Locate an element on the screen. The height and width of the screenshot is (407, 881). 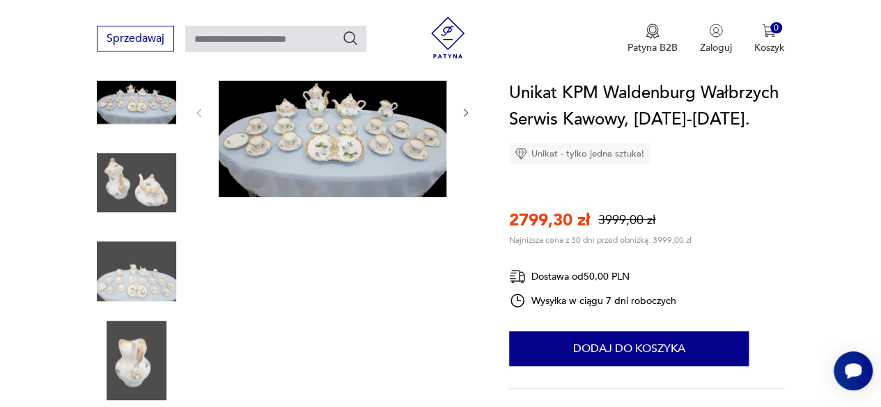
img: Ikona diamentu is located at coordinates (521, 154).